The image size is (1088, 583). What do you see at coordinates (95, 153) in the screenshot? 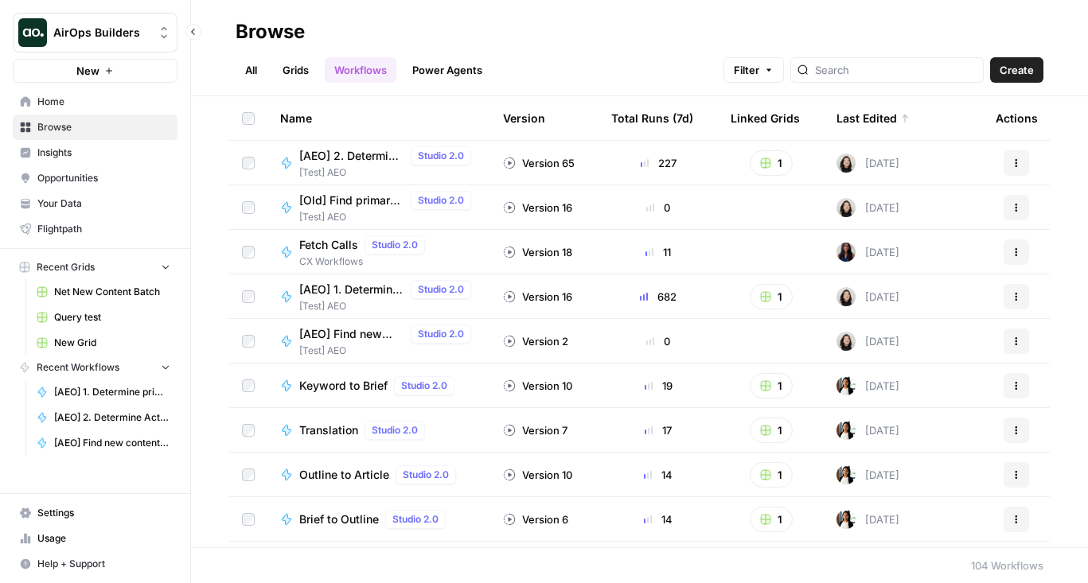
I see `a: Insights` at bounding box center [95, 153].